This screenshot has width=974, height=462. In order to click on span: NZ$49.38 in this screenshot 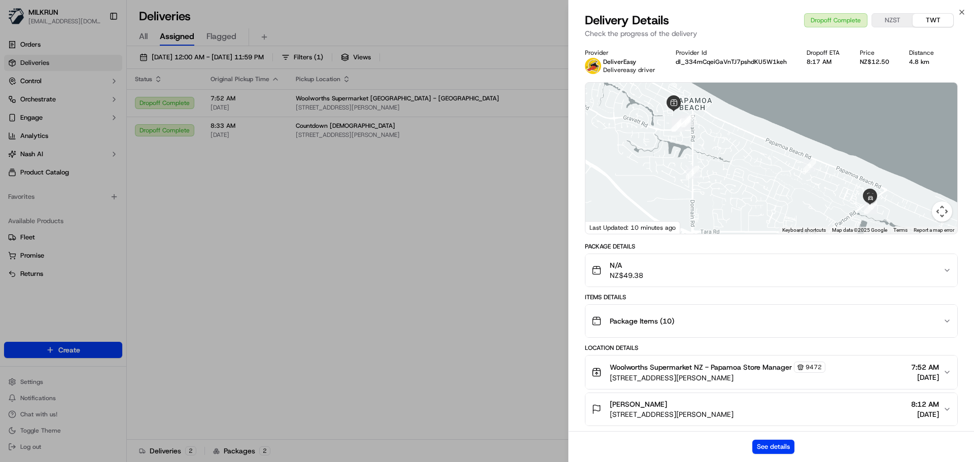, I will do `click(626, 275)`.